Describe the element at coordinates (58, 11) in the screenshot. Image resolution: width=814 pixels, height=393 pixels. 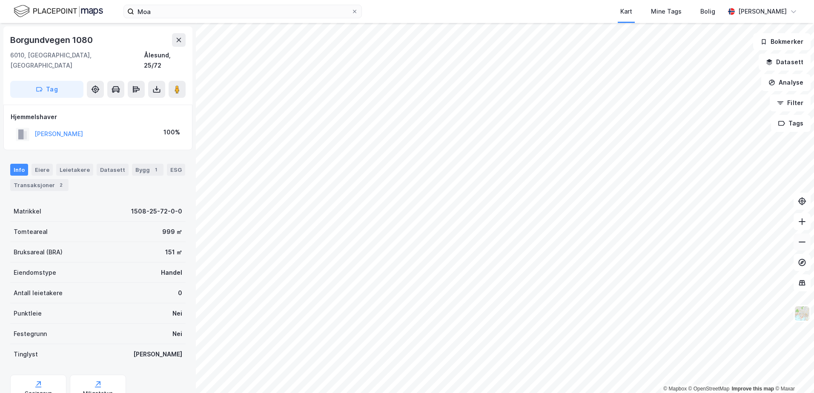
I see `img: logo.f888ab2527a4732fd821a326f86c7f29.svg` at that location.